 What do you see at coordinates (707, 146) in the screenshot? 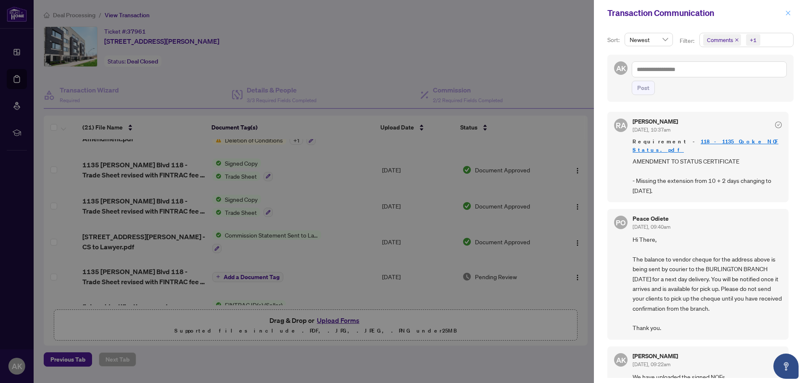
I see `span: Requirement -` at bounding box center [707, 146].